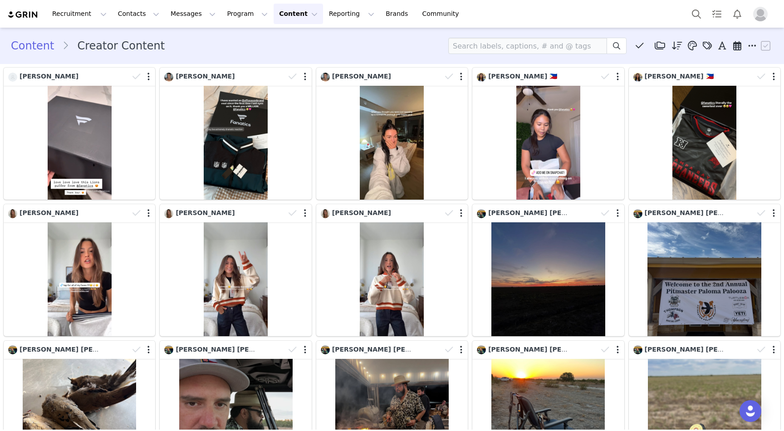  I want to click on button: Content, so click(298, 14).